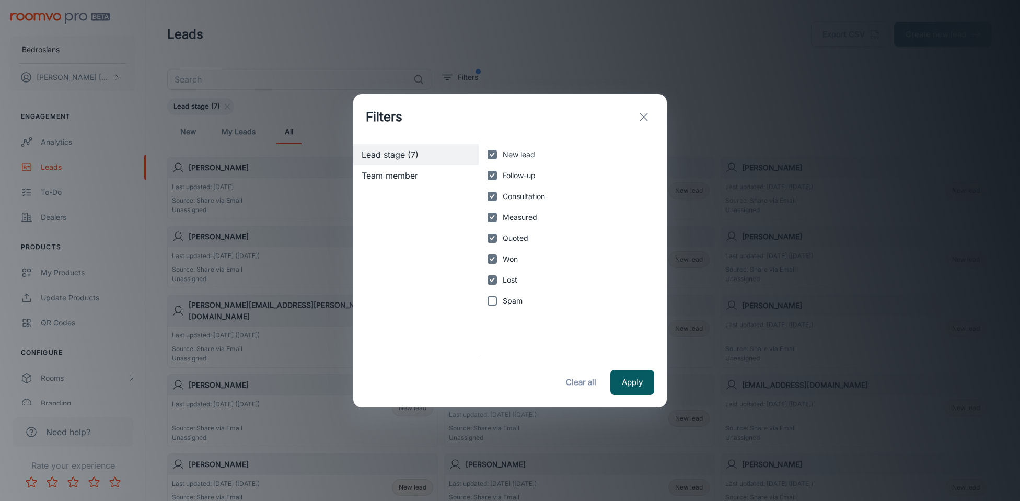 The image size is (1020, 501). What do you see at coordinates (644, 117) in the screenshot?
I see `button: exit` at bounding box center [644, 117].